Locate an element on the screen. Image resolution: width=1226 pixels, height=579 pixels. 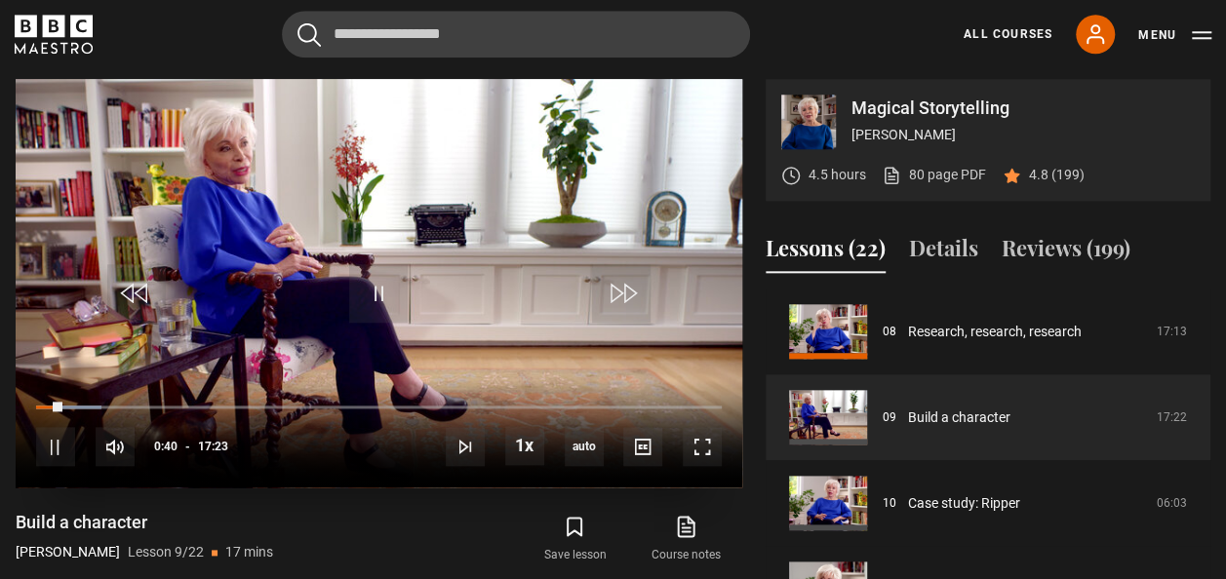
button: Lessons (22) is located at coordinates (825, 253).